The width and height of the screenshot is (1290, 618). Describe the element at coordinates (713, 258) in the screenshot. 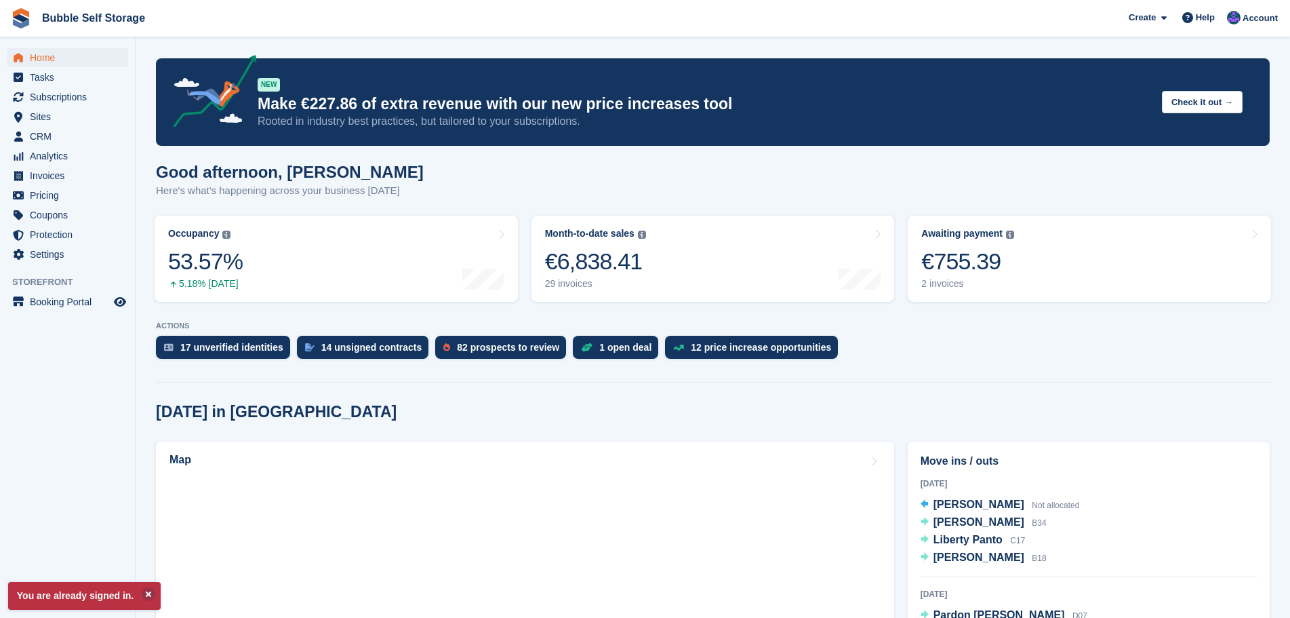

I see `a: Month-to-date sales €6,838.41 29 invoices` at that location.